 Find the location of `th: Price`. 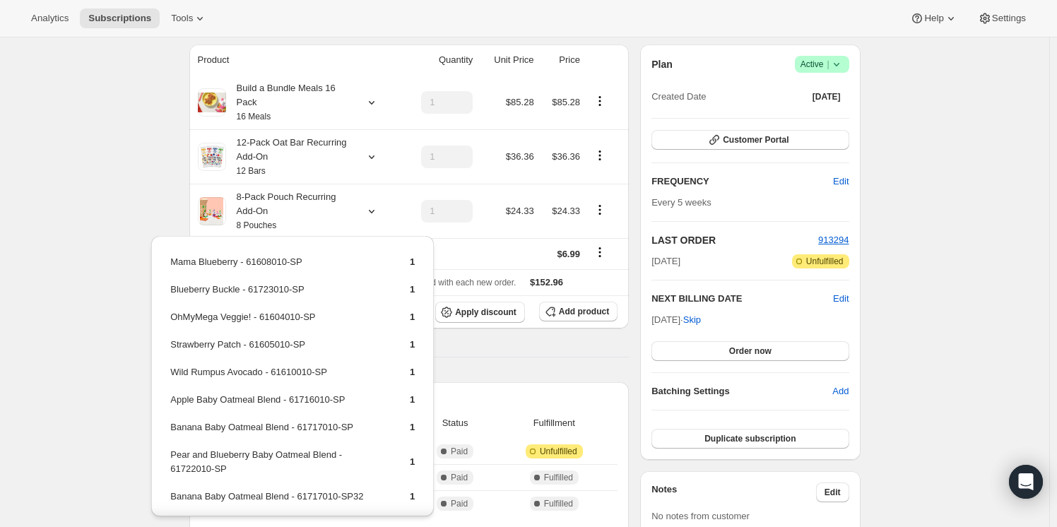

th: Price is located at coordinates (561, 60).